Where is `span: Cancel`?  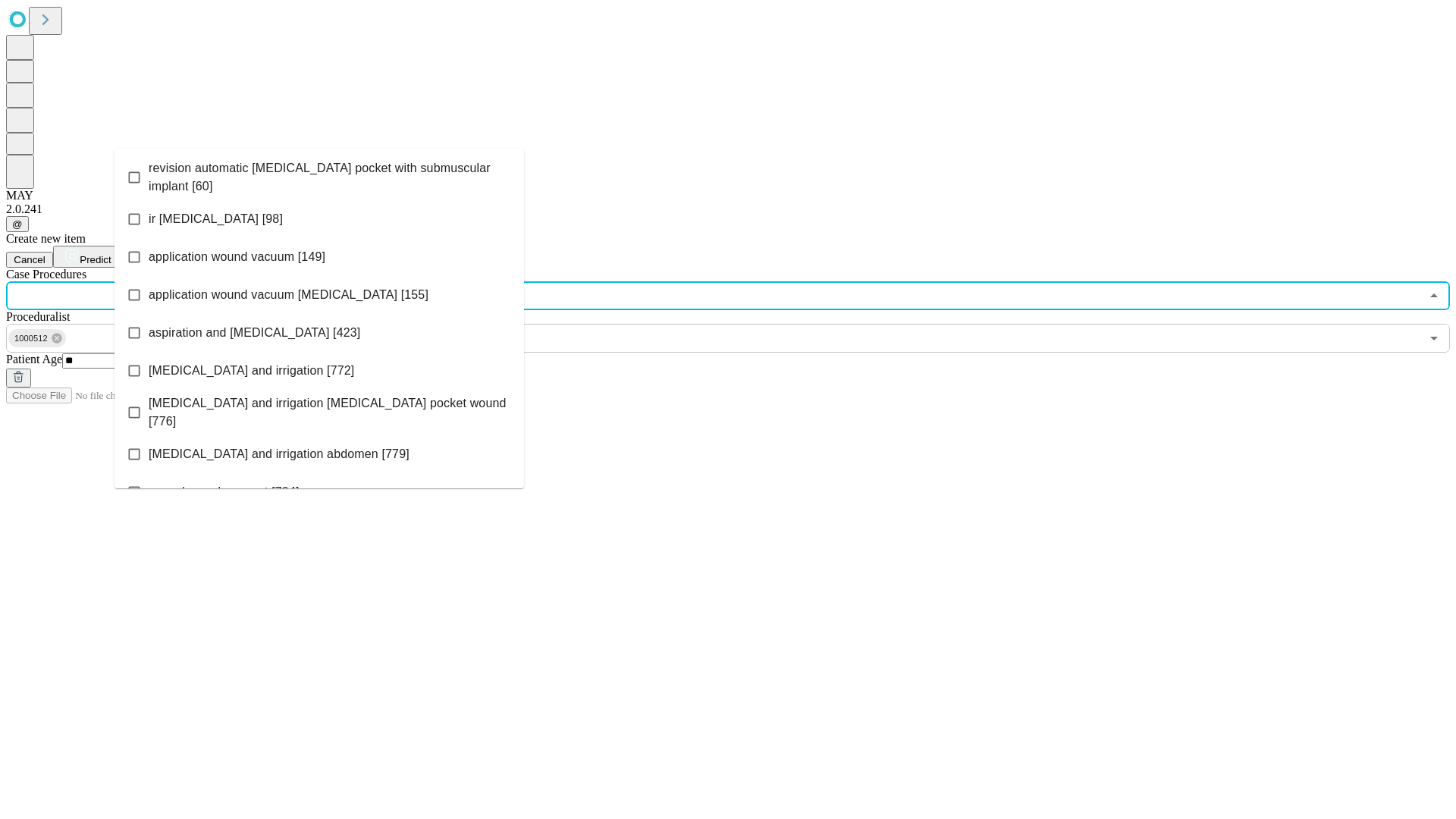 span: Cancel is located at coordinates (30, 260).